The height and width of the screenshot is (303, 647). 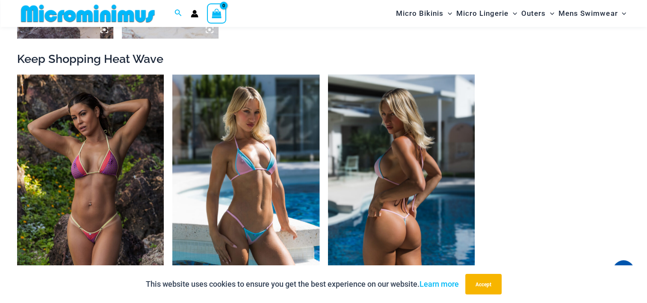 I want to click on a: Micro BikinisMenu ToggleMenu Toggle, so click(x=424, y=13).